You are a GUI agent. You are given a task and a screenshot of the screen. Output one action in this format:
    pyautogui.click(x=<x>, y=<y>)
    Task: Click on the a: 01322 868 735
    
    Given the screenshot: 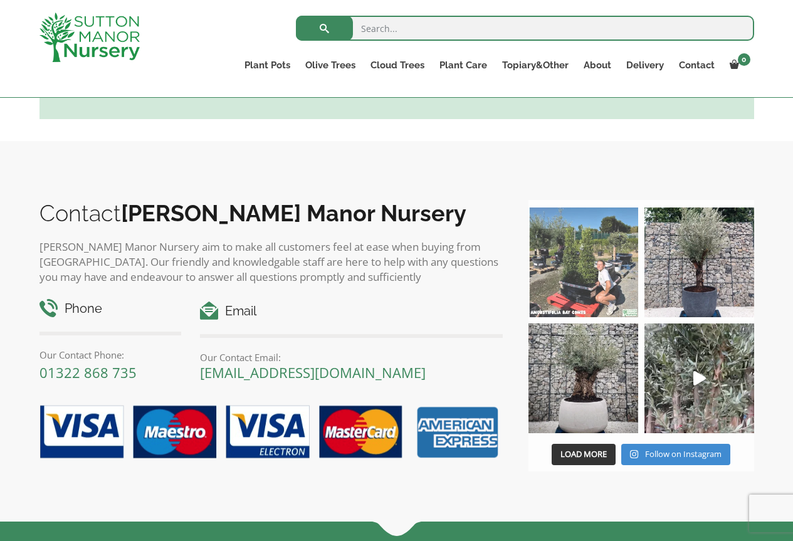 What is the action you would take?
    pyautogui.click(x=88, y=372)
    